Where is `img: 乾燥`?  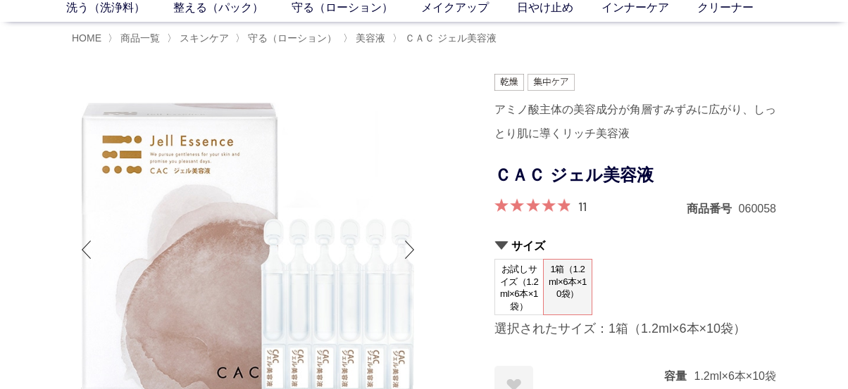 img: 乾燥 is located at coordinates (509, 82).